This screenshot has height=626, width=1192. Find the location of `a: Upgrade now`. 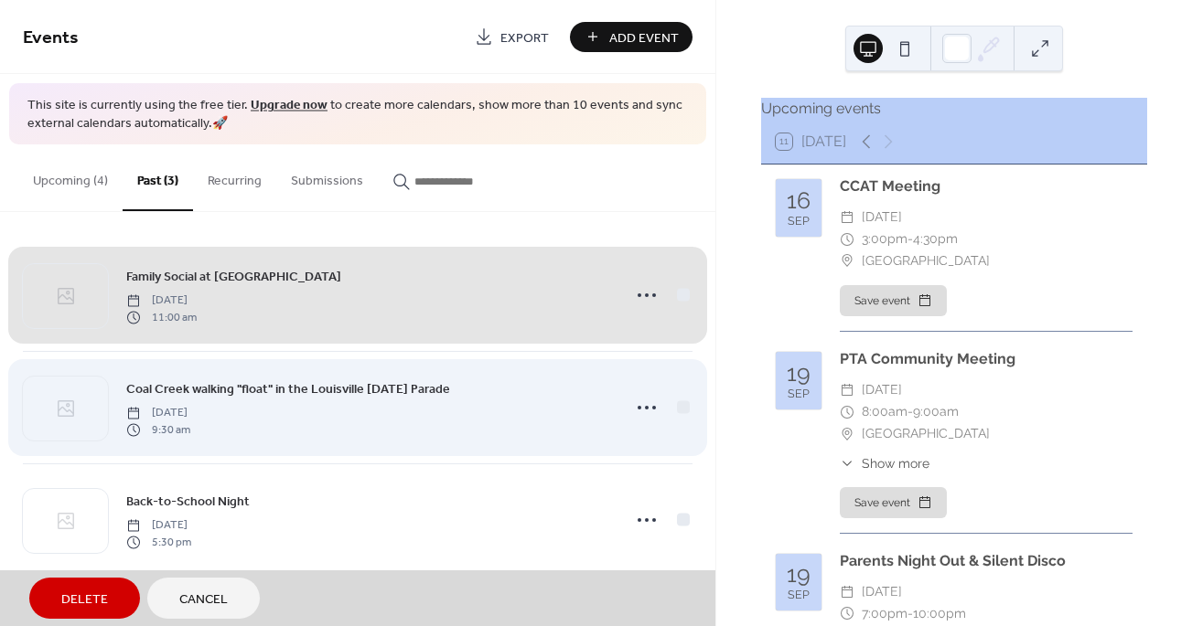

a: Upgrade now is located at coordinates (289, 105).